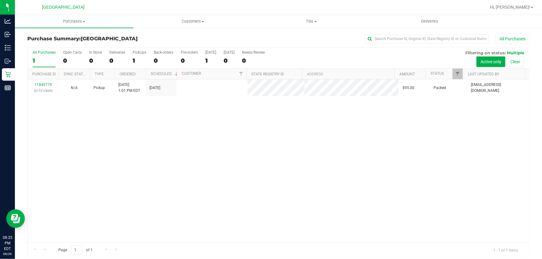  What do you see at coordinates (193, 21) in the screenshot?
I see `a: Customers` at bounding box center [193, 21].